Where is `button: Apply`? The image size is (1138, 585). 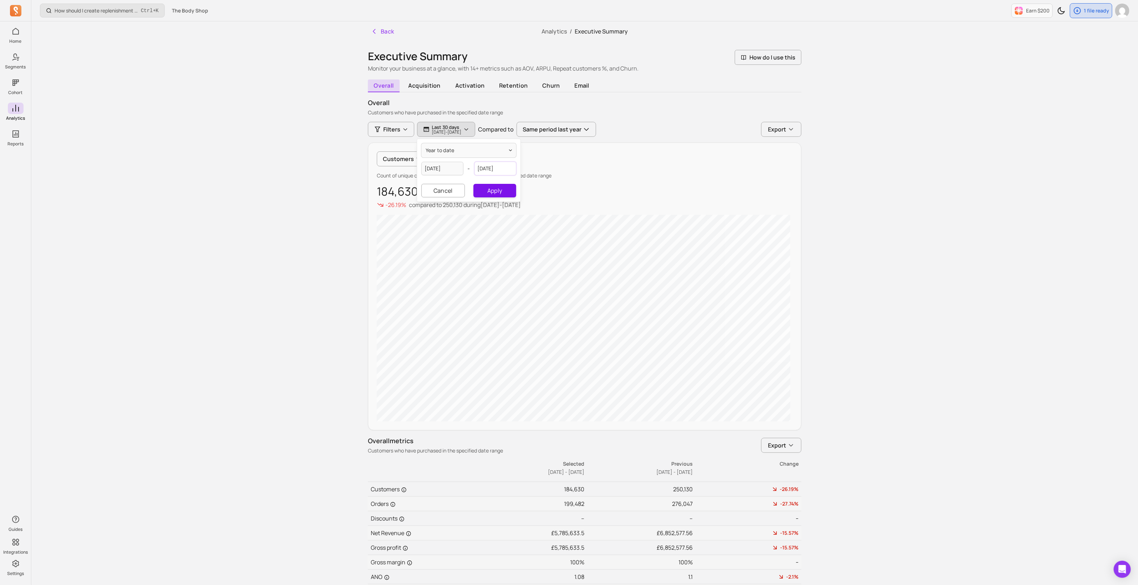
button: Apply is located at coordinates (495, 191).